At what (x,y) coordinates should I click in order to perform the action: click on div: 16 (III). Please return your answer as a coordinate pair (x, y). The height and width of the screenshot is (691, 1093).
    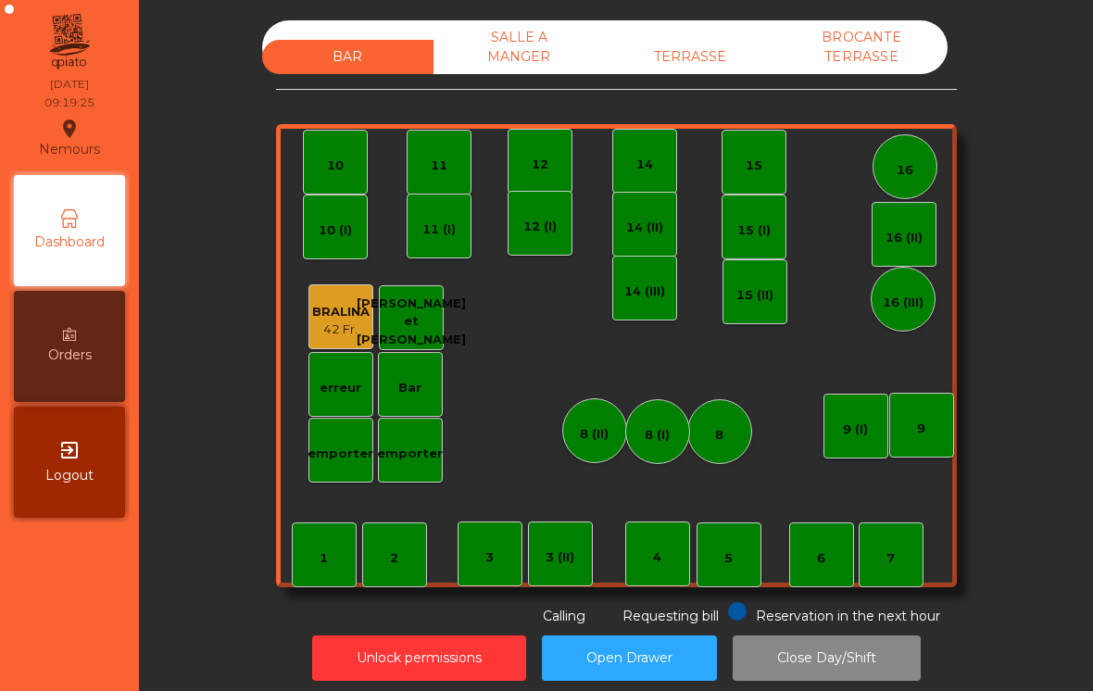
    Looking at the image, I should click on (903, 303).